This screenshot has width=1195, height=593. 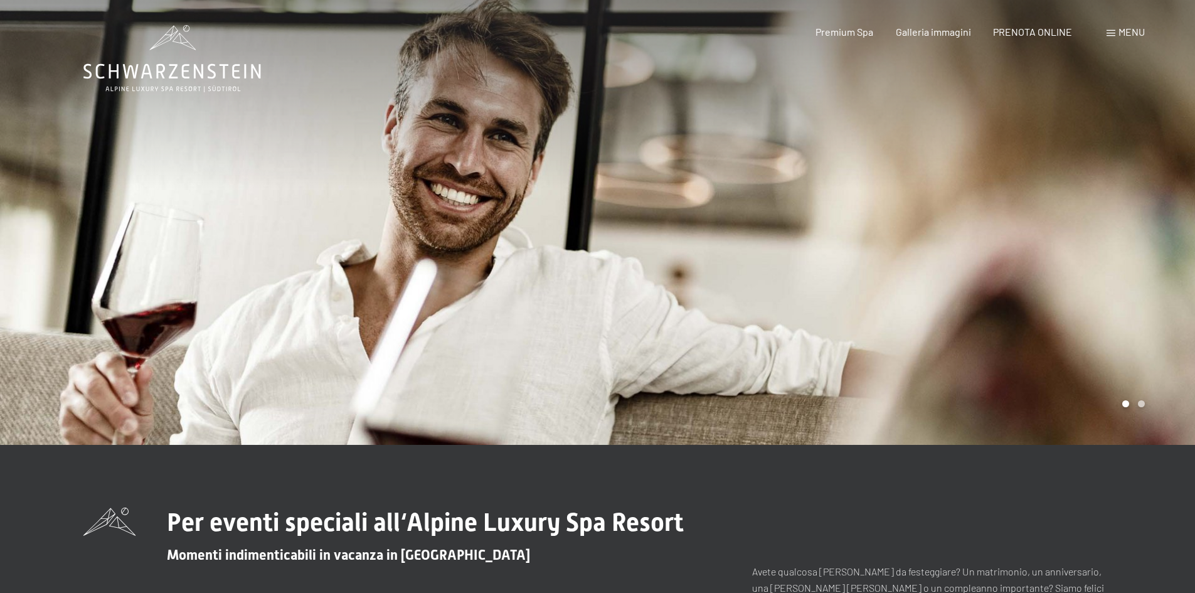 What do you see at coordinates (1141, 404) in the screenshot?
I see `div: Carousel Page 2` at bounding box center [1141, 404].